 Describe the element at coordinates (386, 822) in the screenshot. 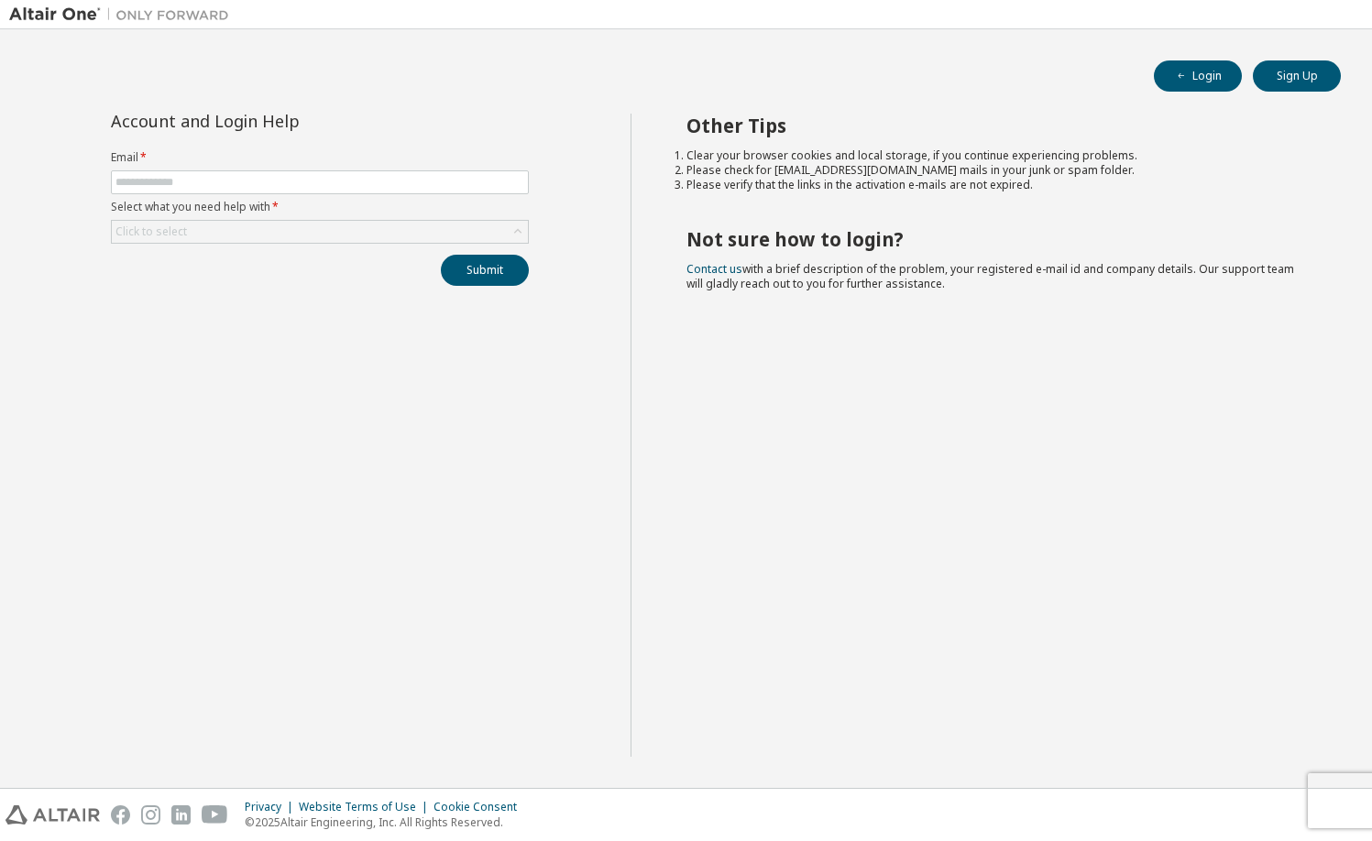

I see `p: © 2025 Altair Engineering, Inc. All Rights Reserved.` at that location.